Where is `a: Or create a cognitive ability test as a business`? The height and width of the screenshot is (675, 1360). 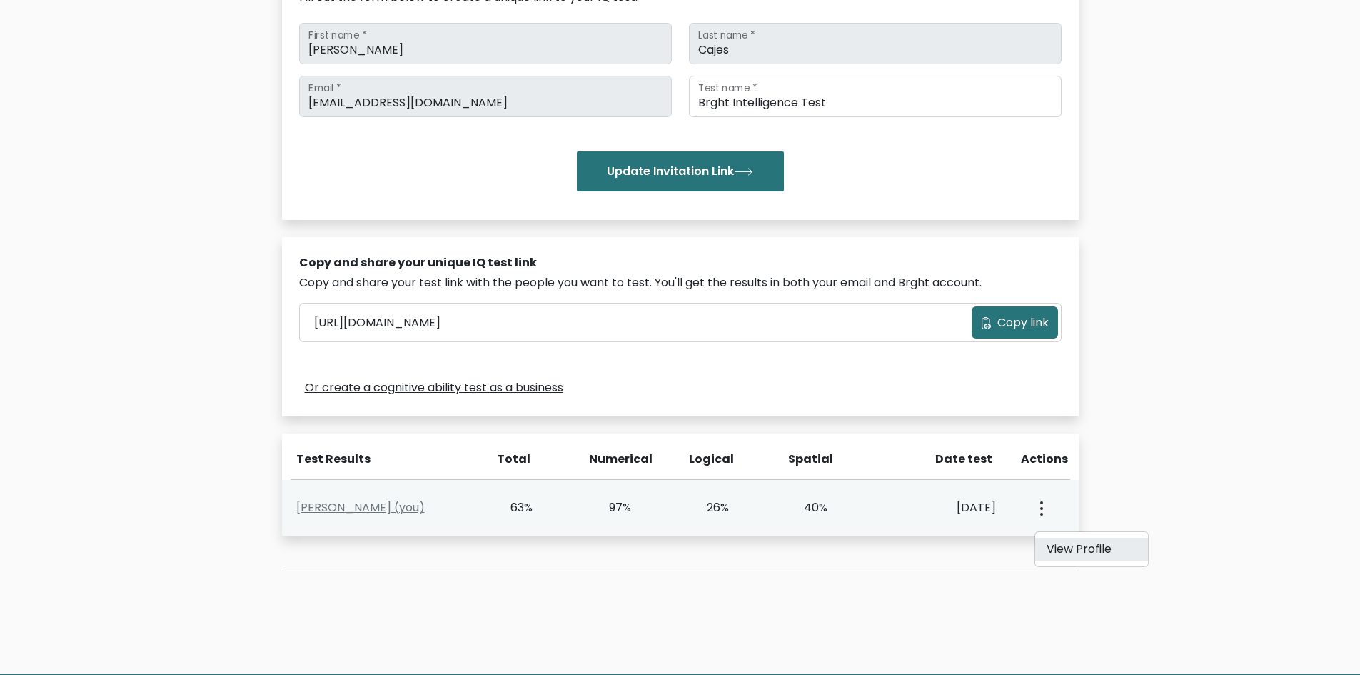
a: Or create a cognitive ability test as a business is located at coordinates (434, 388).